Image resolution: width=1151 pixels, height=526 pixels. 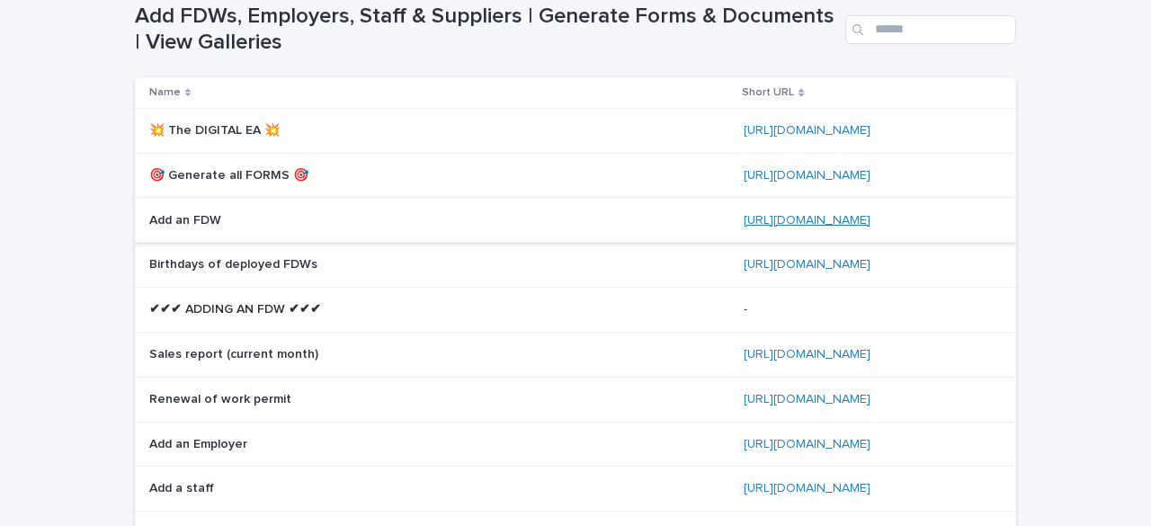 I want to click on p: 💥 The DIGITAL EA 💥, so click(x=216, y=129).